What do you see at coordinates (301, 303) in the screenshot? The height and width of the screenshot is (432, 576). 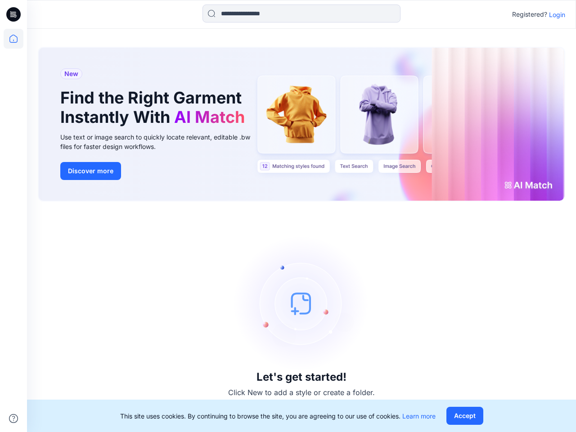 I see `img: empty-state-image.svg` at bounding box center [301, 303].